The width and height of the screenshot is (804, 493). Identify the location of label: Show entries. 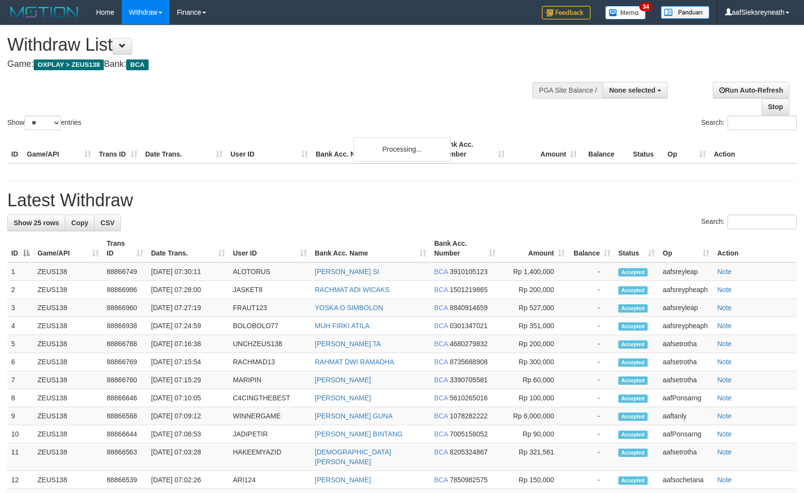
(44, 123).